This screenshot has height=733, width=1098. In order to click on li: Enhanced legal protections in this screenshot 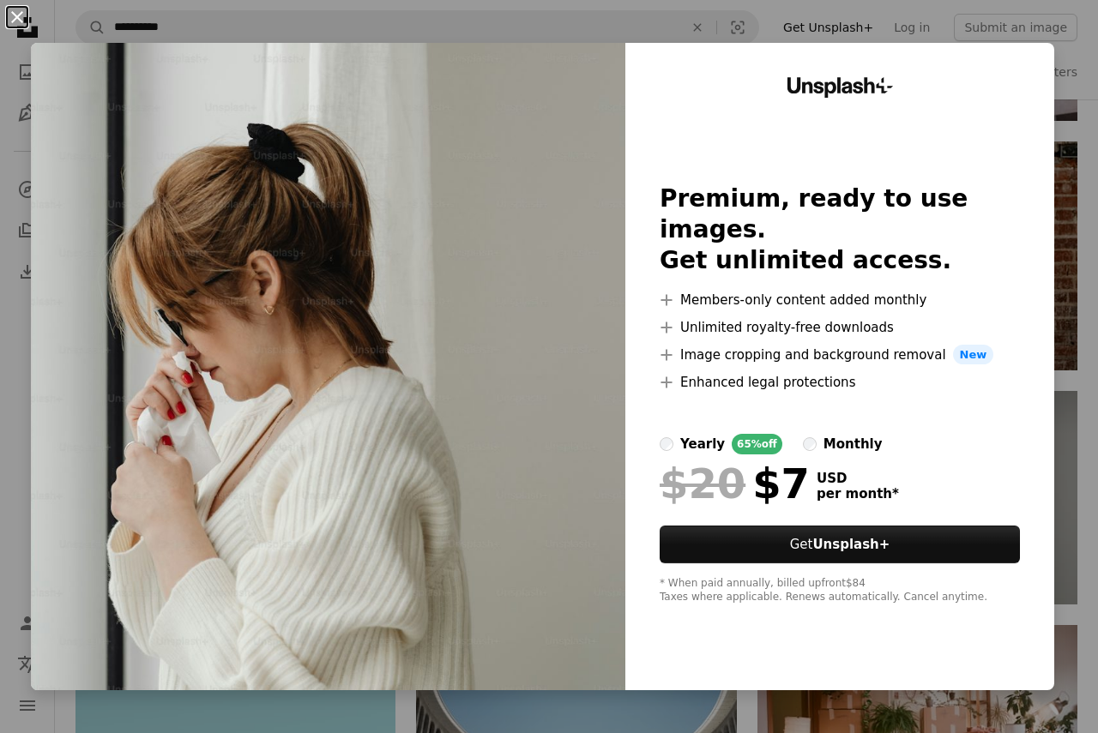, I will do `click(840, 382)`.